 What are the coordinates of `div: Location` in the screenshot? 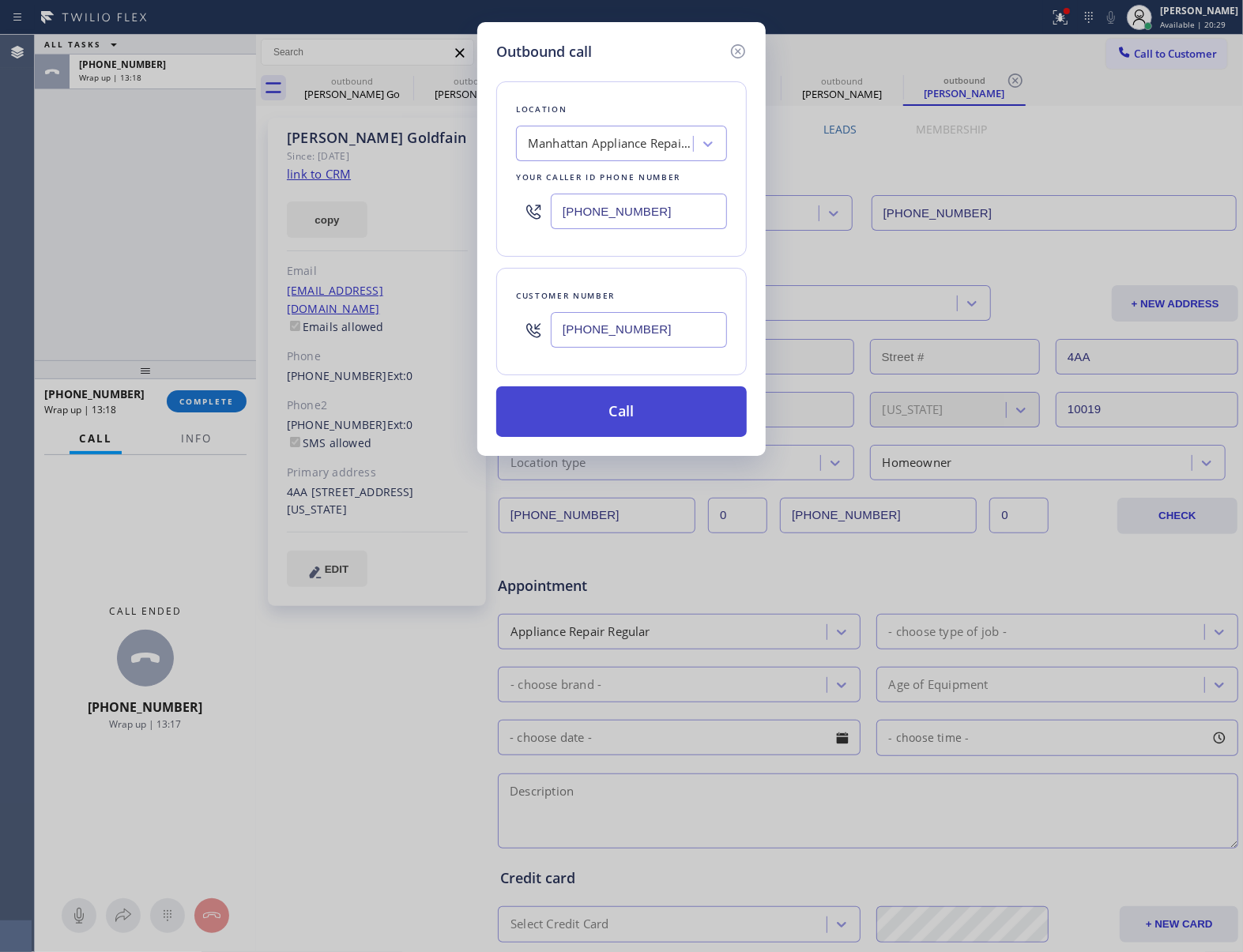 It's located at (622, 109).